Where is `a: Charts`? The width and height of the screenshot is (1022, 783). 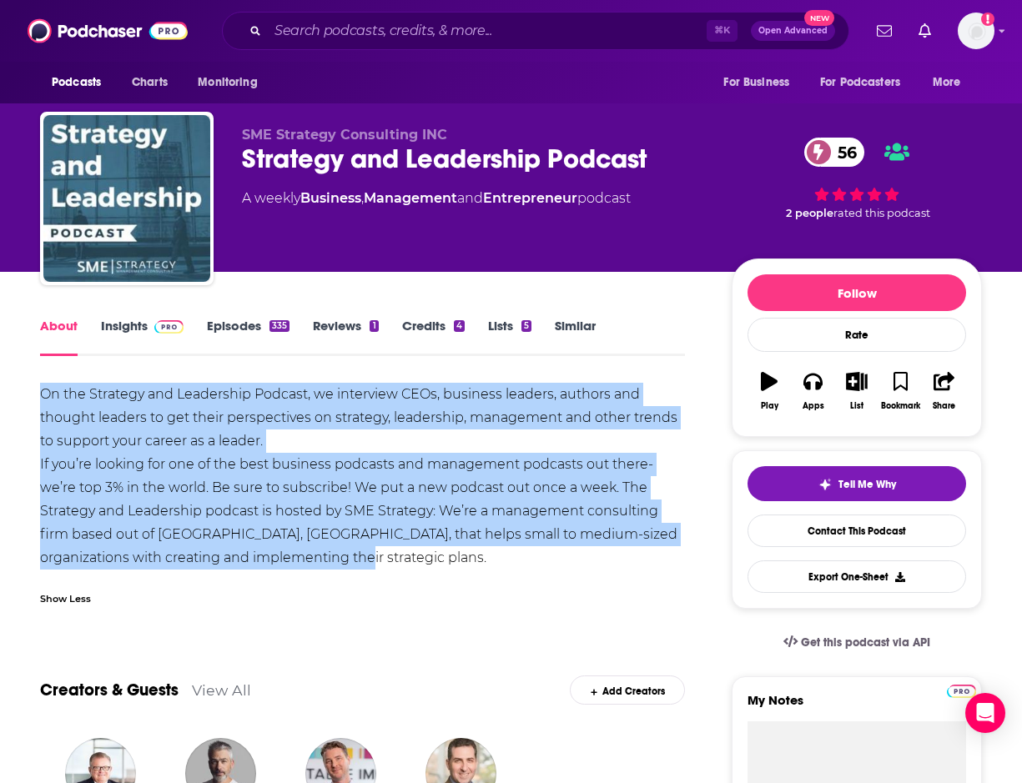 a: Charts is located at coordinates (149, 83).